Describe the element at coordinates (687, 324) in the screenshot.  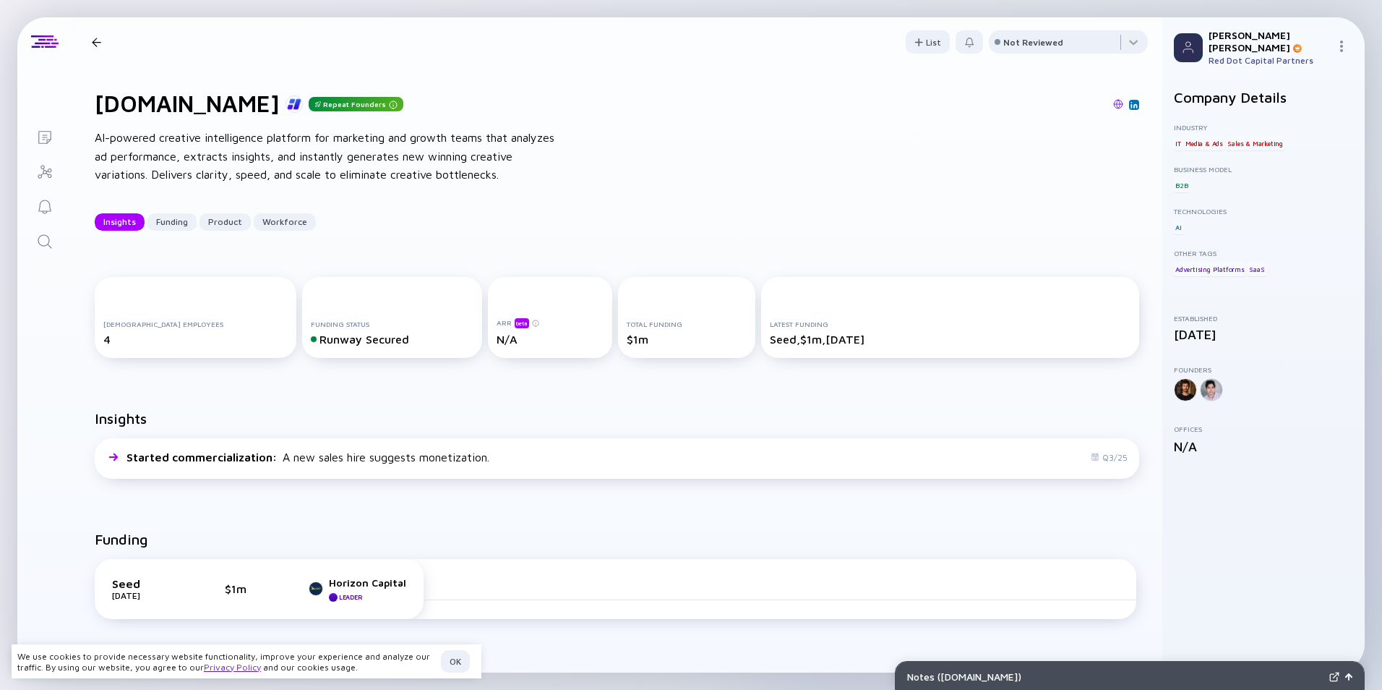
I see `div: Total Funding` at that location.